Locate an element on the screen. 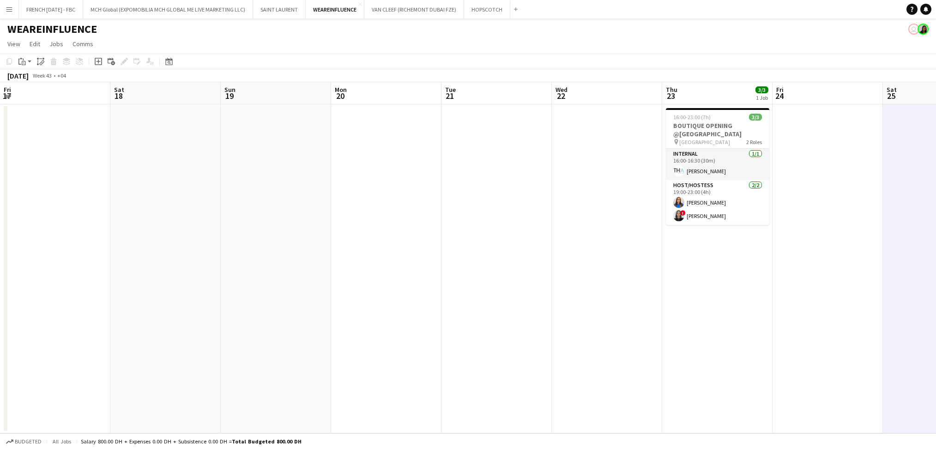  button: Budgeted is located at coordinates (24, 441).